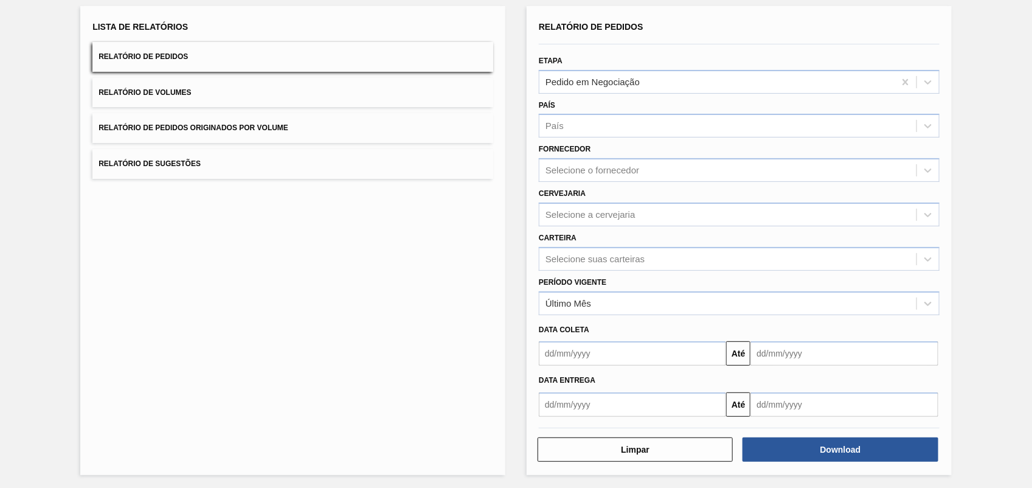  What do you see at coordinates (635, 449) in the screenshot?
I see `button: Limpar` at bounding box center [635, 449].